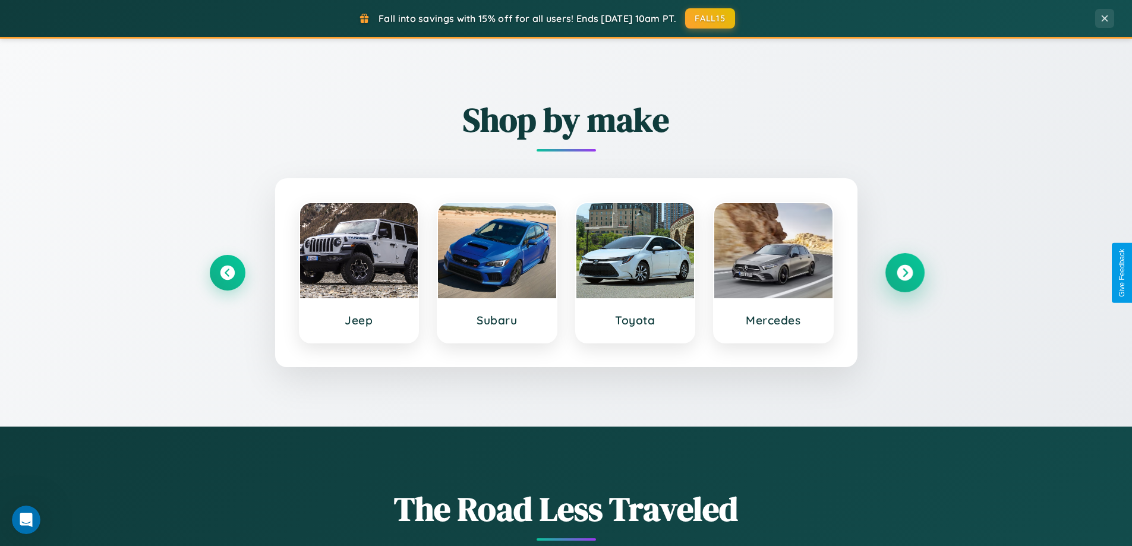 This screenshot has height=546, width=1132. I want to click on button: FALL15, so click(710, 18).